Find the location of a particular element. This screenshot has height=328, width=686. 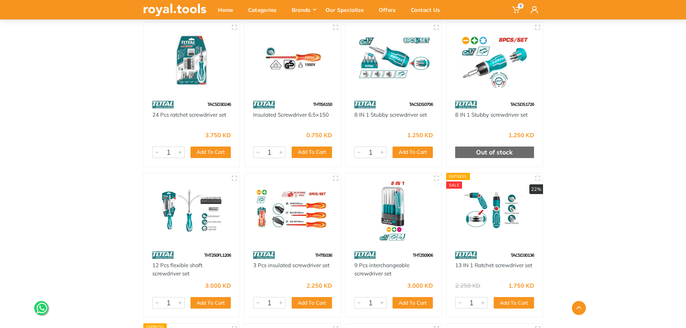

span: THTIS6150 is located at coordinates (322, 104).